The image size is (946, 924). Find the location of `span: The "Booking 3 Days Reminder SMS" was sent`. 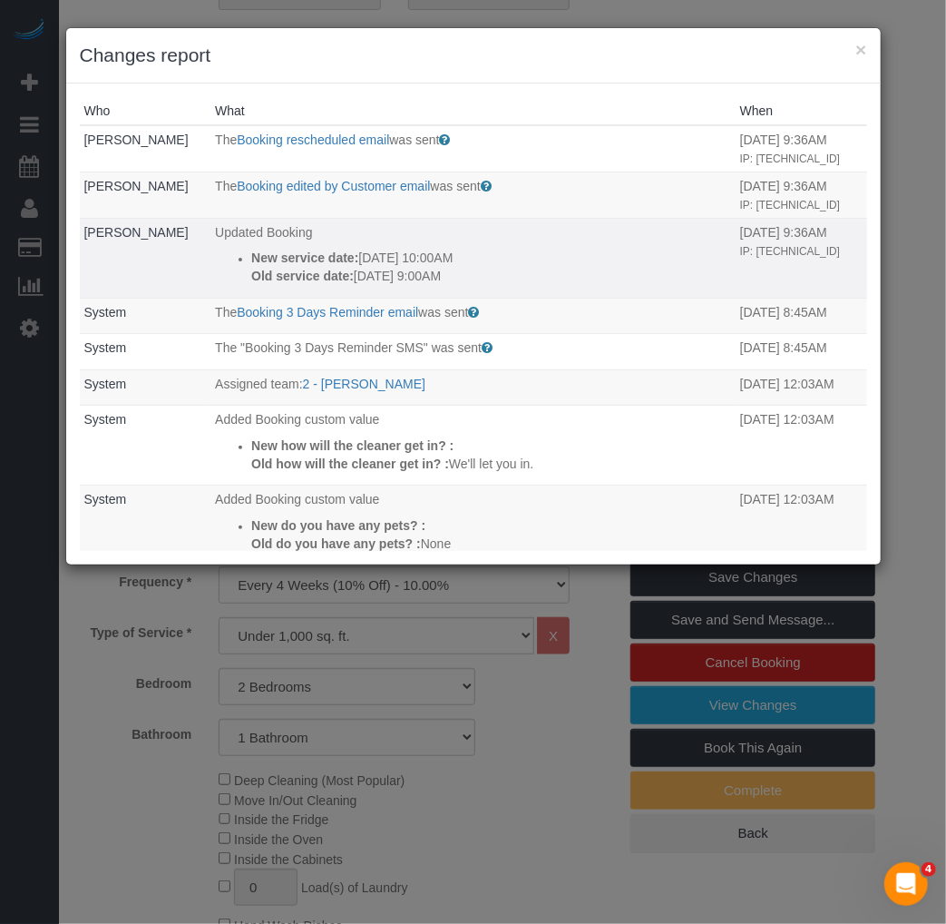

span: The "Booking 3 Days Reminder SMS" was sent is located at coordinates (348, 347).